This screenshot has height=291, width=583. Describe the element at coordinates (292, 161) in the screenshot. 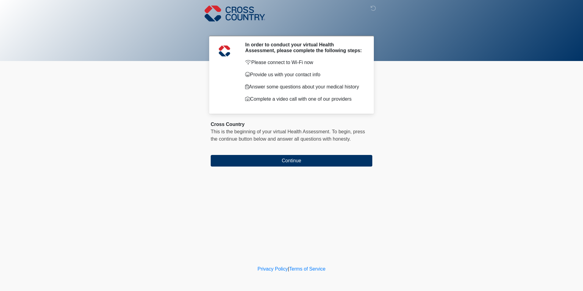

I see `button: Continue` at that location.